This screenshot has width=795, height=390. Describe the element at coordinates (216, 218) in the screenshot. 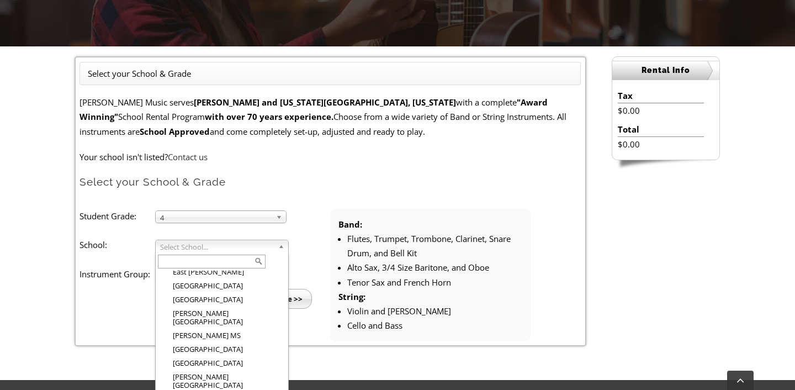

I see `span: 4` at that location.